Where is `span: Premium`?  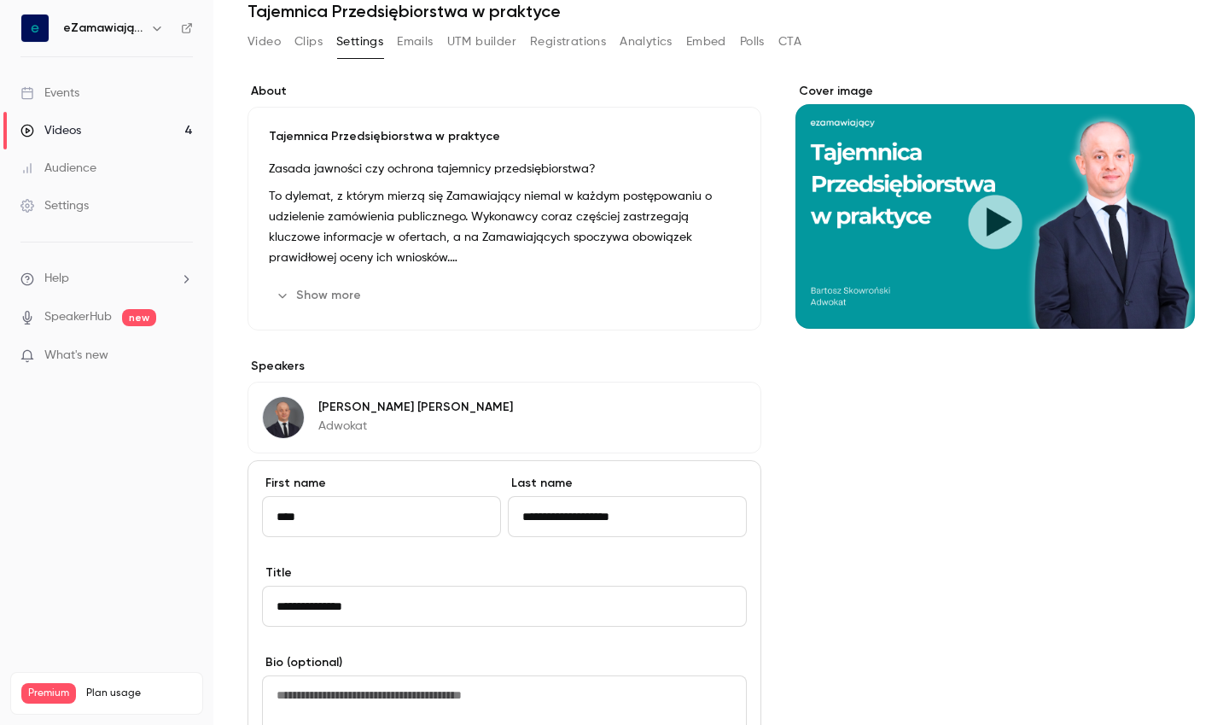
span: Premium is located at coordinates (49, 693).